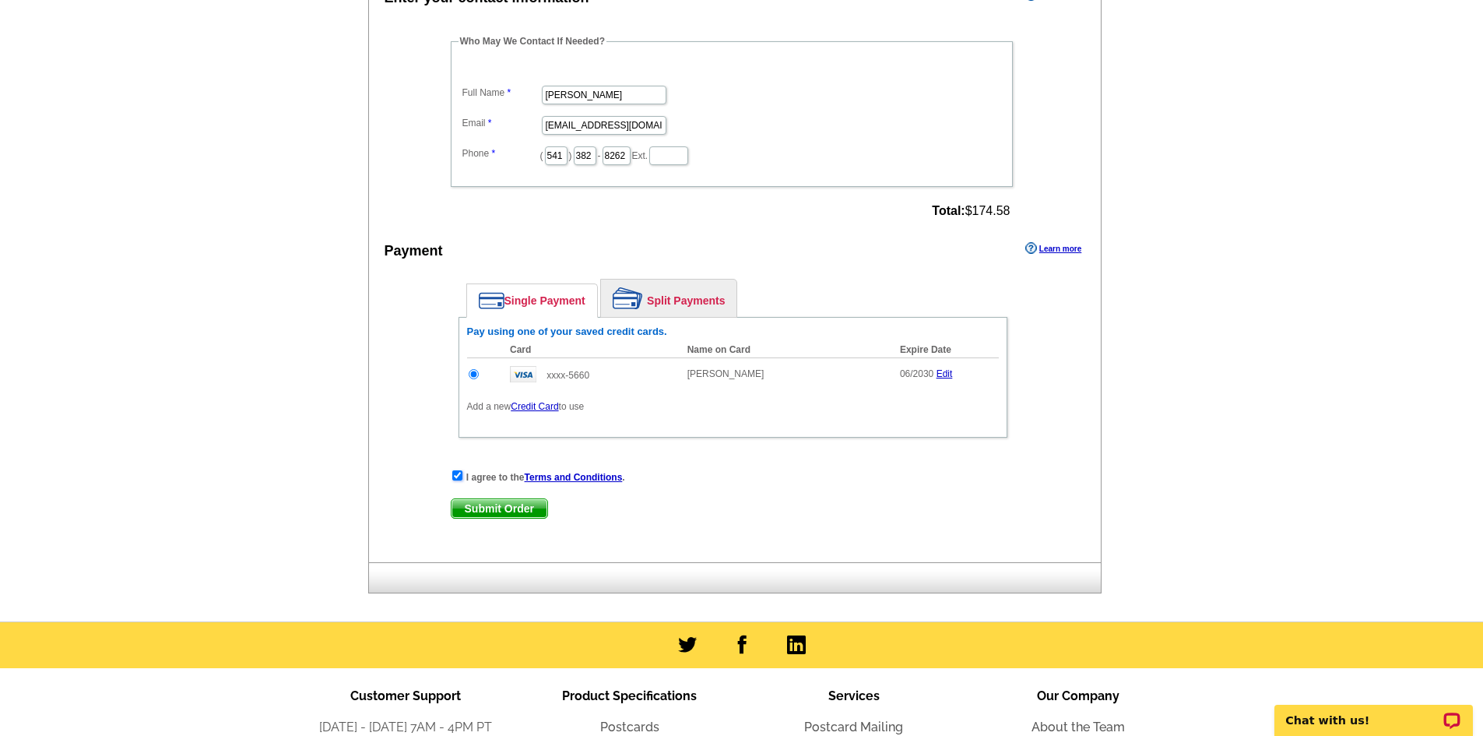 The height and width of the screenshot is (736, 1483). I want to click on a: Credit Card, so click(534, 406).